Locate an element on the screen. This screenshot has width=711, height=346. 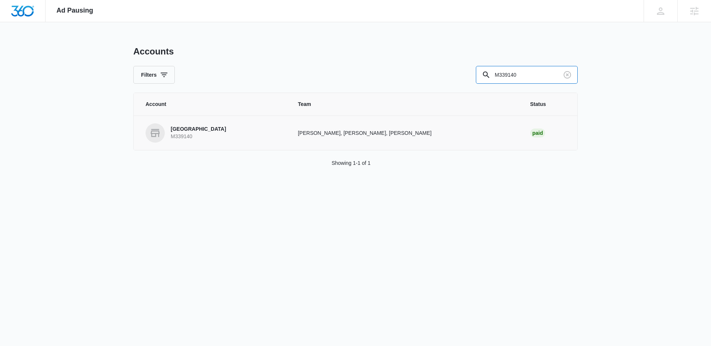
input: Search By Account Number is located at coordinates (527, 75).